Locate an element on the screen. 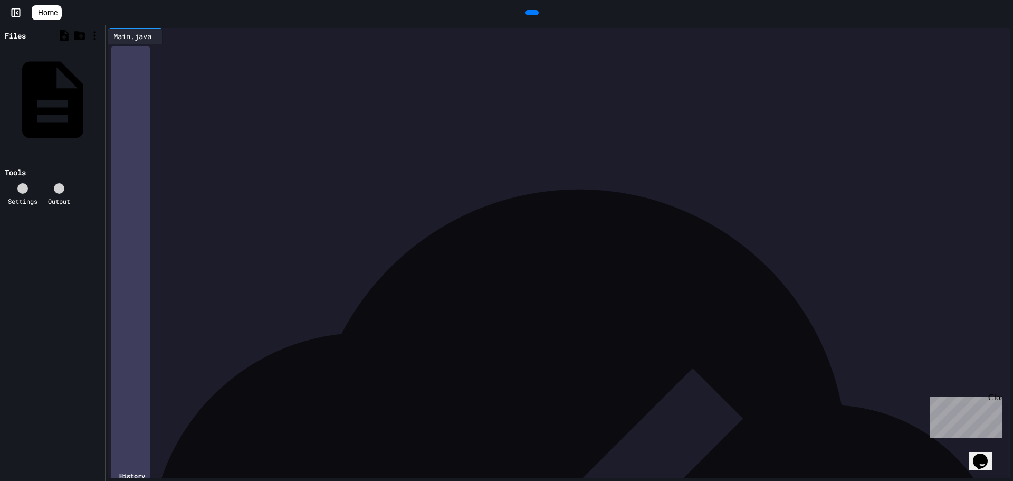  span: Home is located at coordinates (48, 13).